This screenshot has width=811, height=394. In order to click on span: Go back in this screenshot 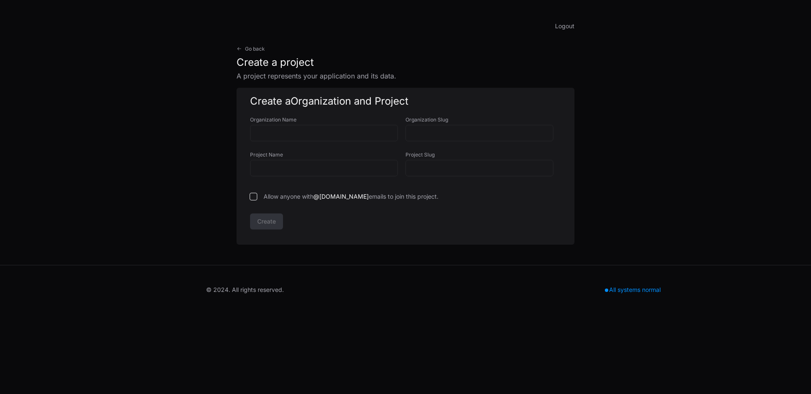, I will do `click(255, 49)`.